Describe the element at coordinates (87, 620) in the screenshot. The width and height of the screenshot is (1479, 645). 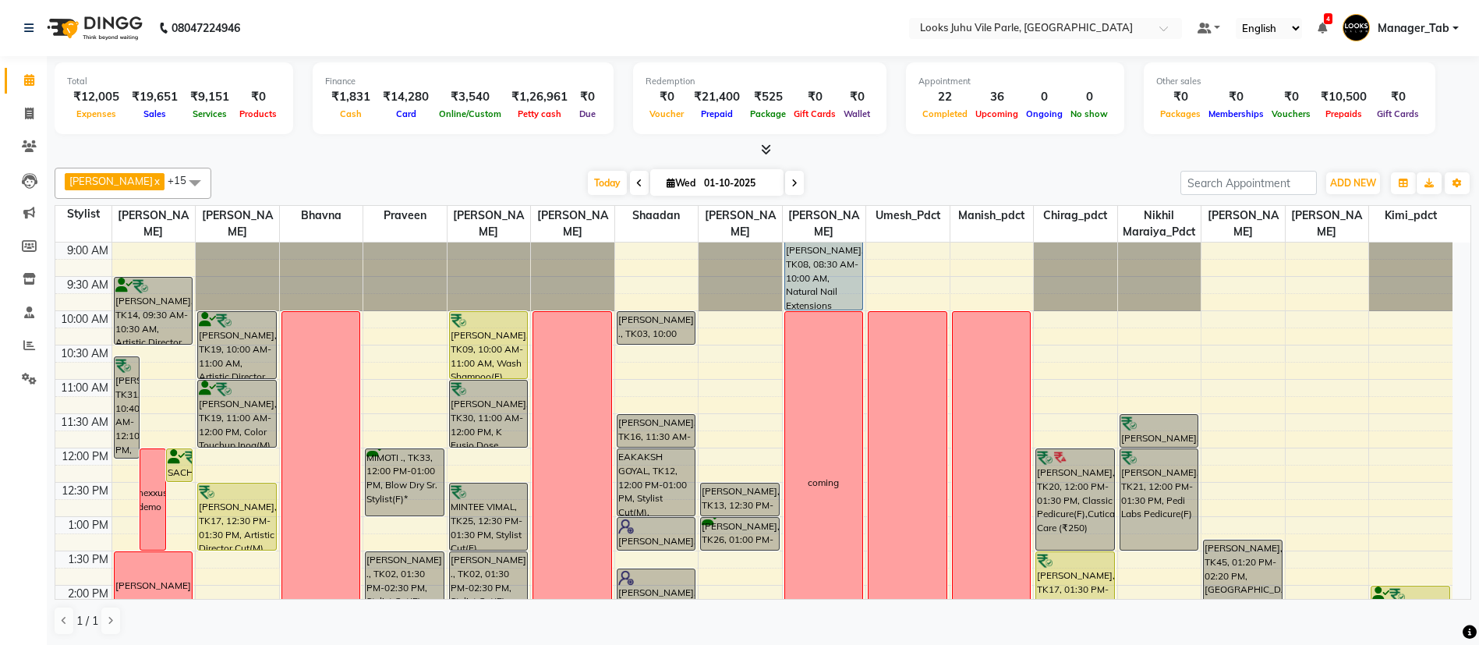
I see `span: 1 / 1` at that location.